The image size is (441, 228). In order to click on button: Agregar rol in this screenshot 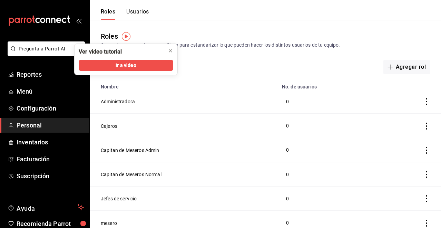, I will do `click(407, 67)`.